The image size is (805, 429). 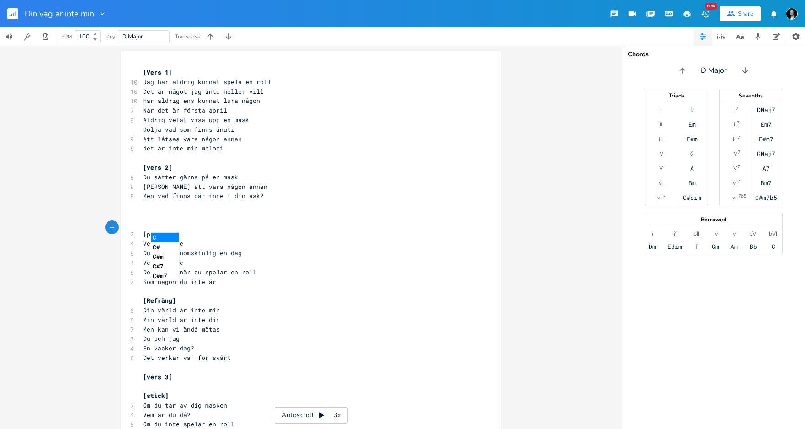 I want to click on span: Du blir genomskinlig en dag, so click(x=192, y=253).